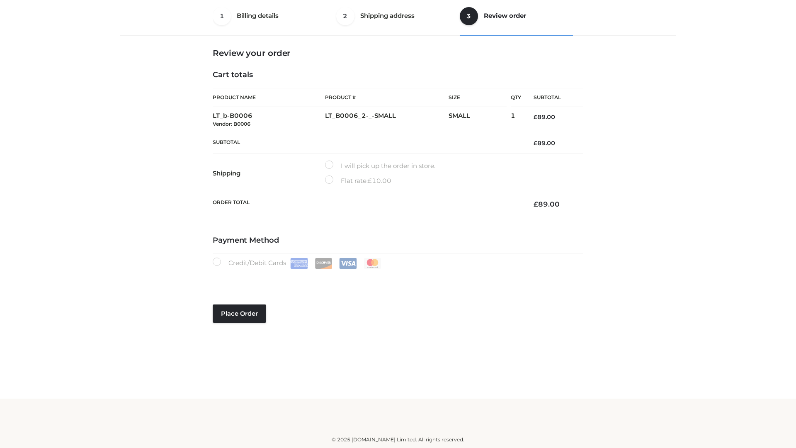  What do you see at coordinates (398, 53) in the screenshot?
I see `h3: Review your order` at bounding box center [398, 53].